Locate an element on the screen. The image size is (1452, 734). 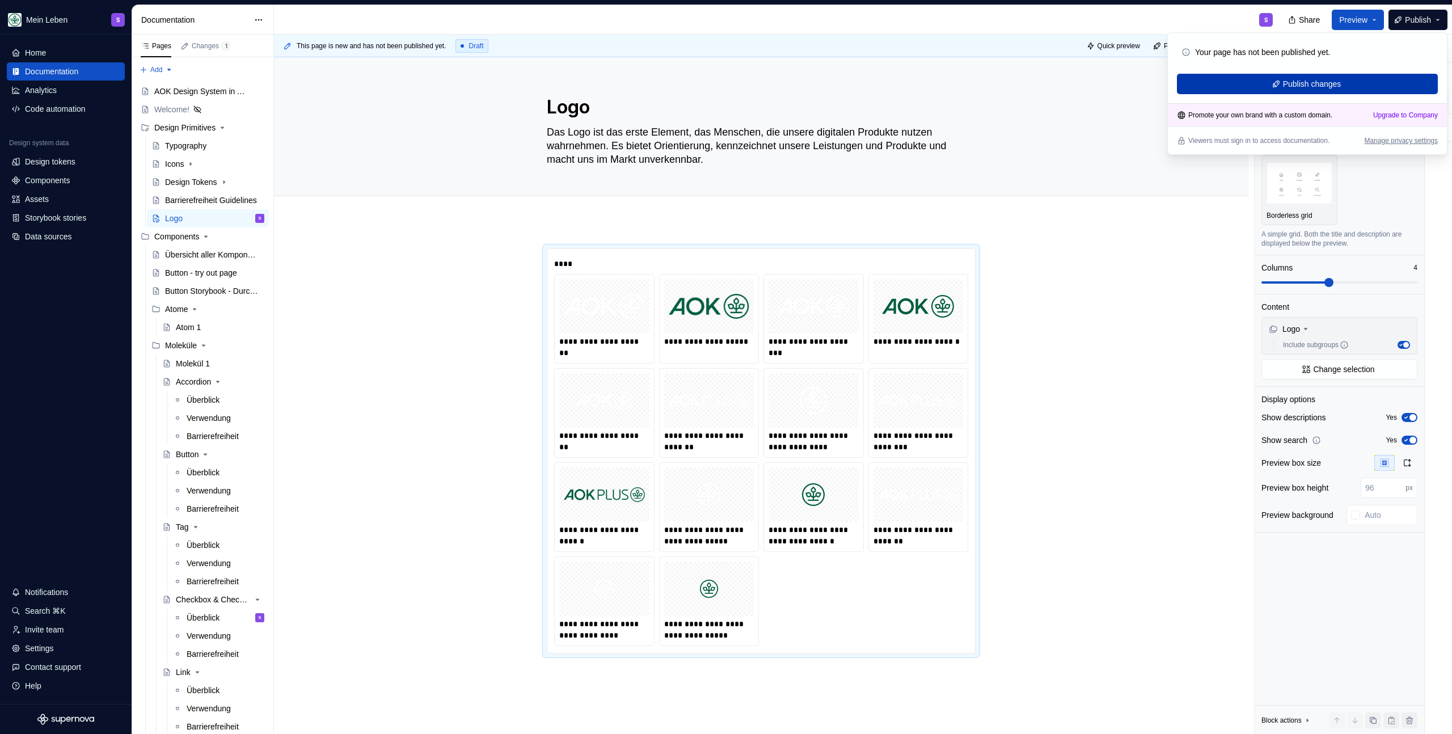
div: A simple grid. Both the title and description are displayed below the preview. is located at coordinates (1339, 239).